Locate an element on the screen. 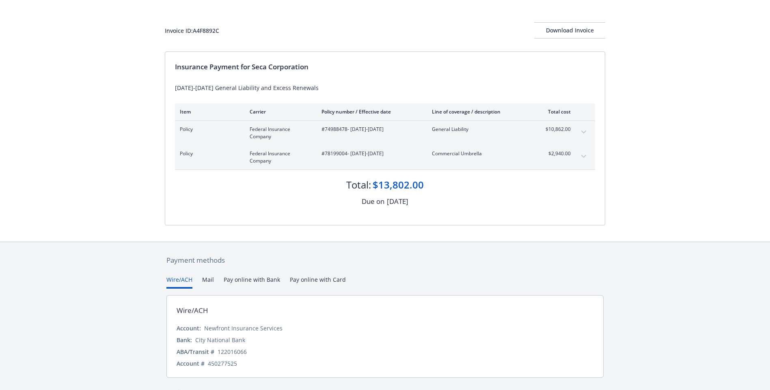 The image size is (770, 390). span: $2,940.00 is located at coordinates (555, 154).